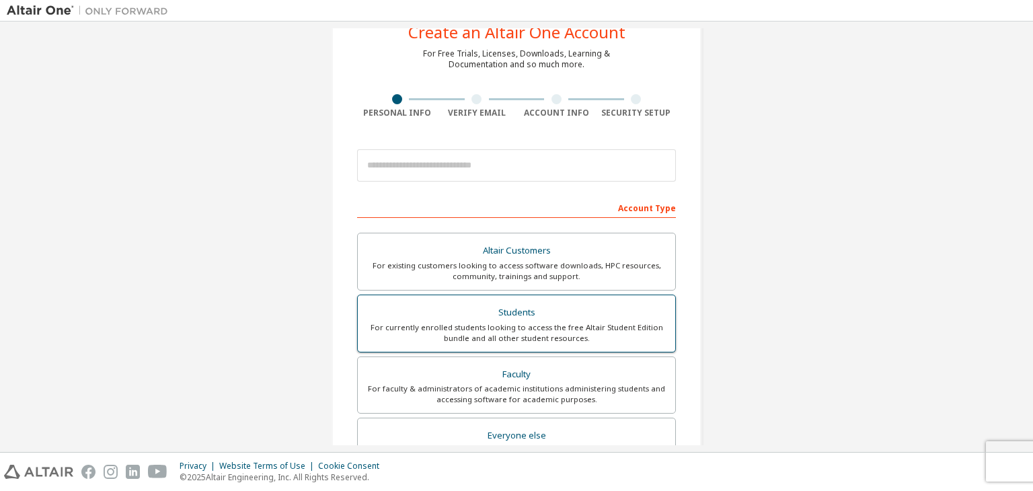 The image size is (1033, 491). Describe the element at coordinates (517, 207) in the screenshot. I see `div: Account Type` at that location.